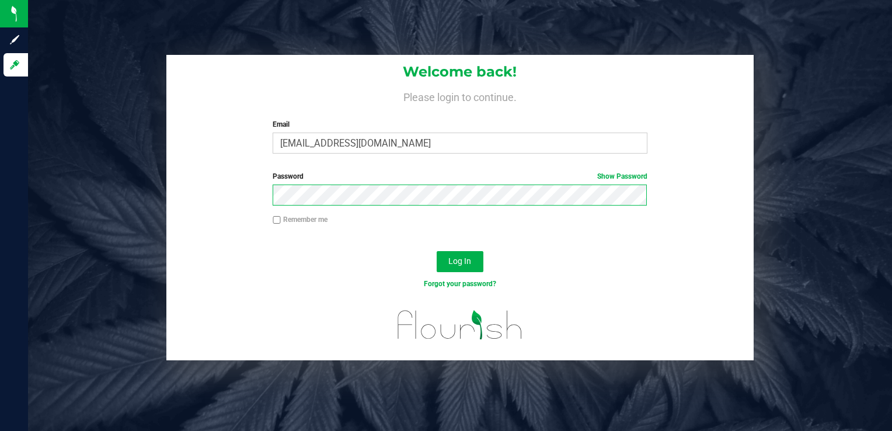 The height and width of the screenshot is (431, 892). What do you see at coordinates (277, 220) in the screenshot?
I see `input: Remember me` at bounding box center [277, 220].